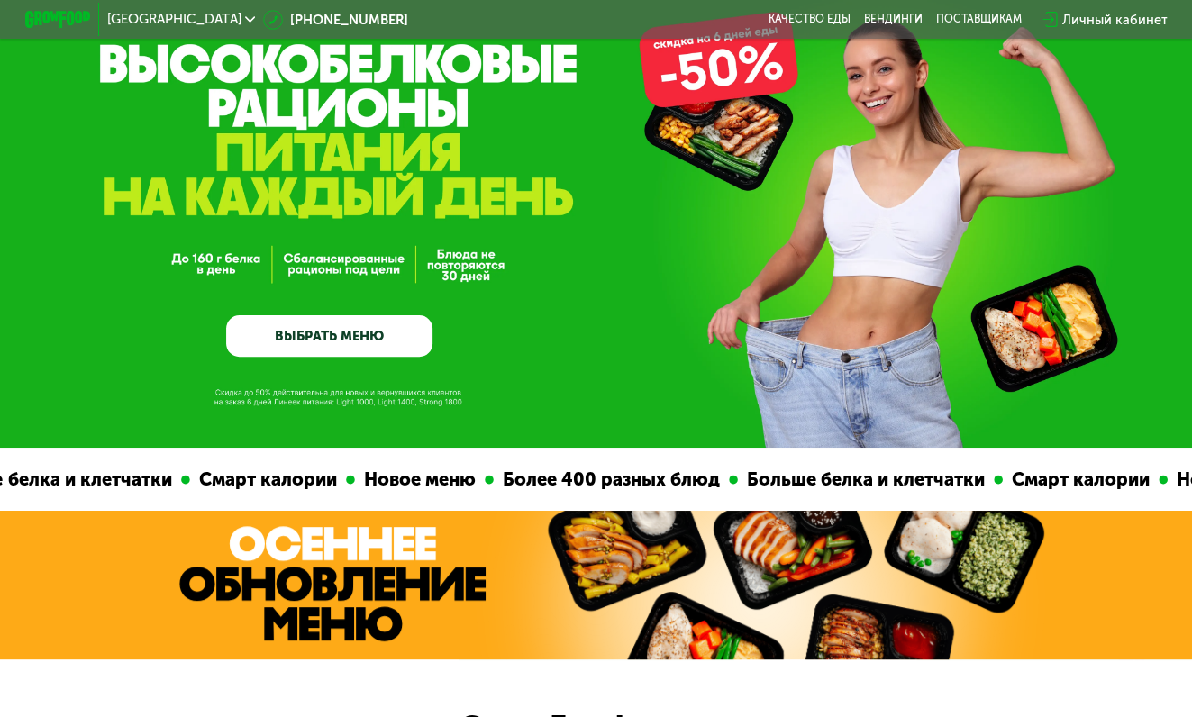 This screenshot has height=717, width=1192. Describe the element at coordinates (329, 336) in the screenshot. I see `a: ВЫБРАТЬ МЕНЮ` at that location.